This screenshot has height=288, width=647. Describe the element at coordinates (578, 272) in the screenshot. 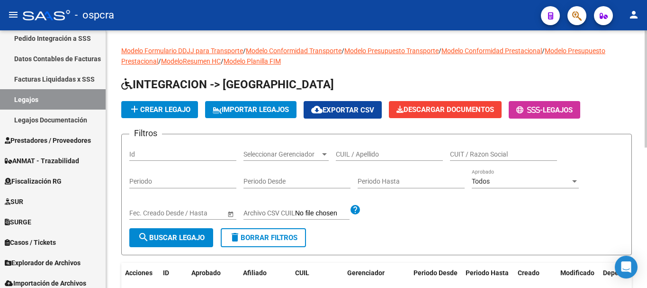

I see `span: Modificado` at that location.